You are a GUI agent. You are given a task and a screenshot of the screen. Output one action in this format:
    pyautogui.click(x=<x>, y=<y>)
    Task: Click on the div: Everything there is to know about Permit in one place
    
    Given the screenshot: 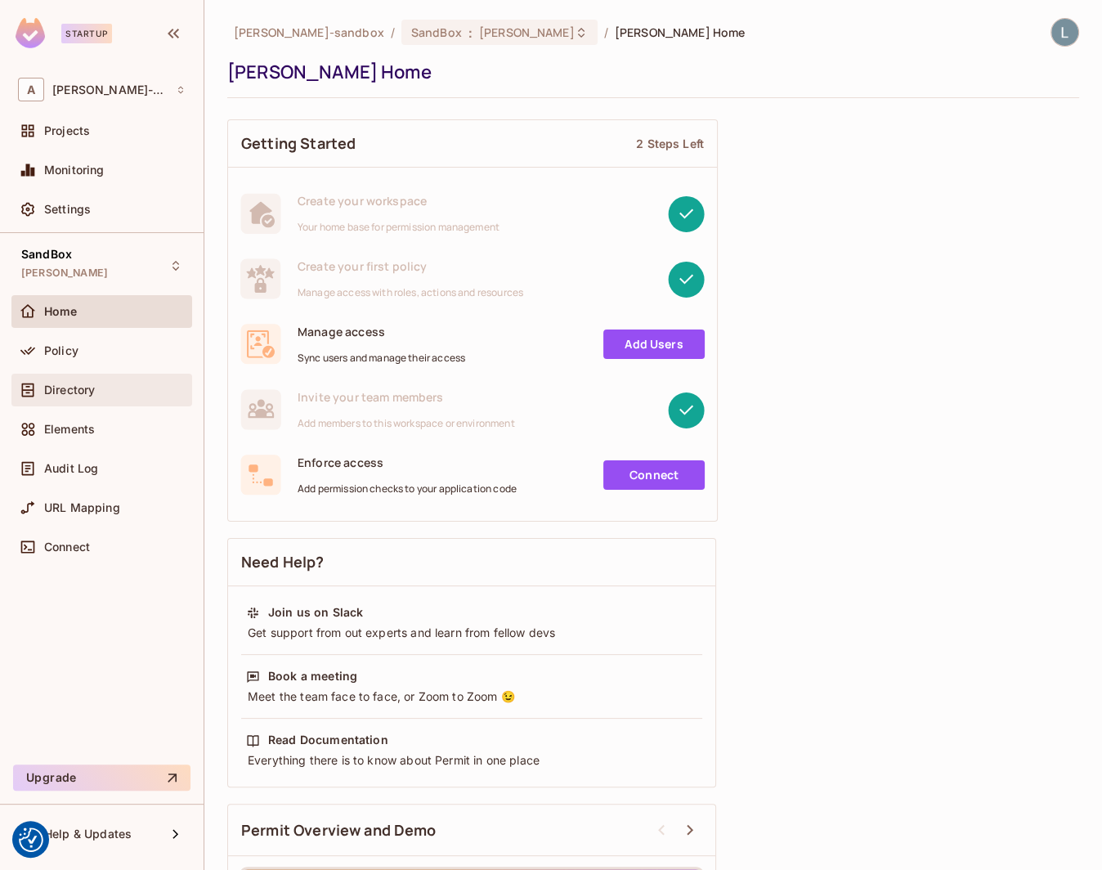 What is the action you would take?
    pyautogui.click(x=472, y=760)
    